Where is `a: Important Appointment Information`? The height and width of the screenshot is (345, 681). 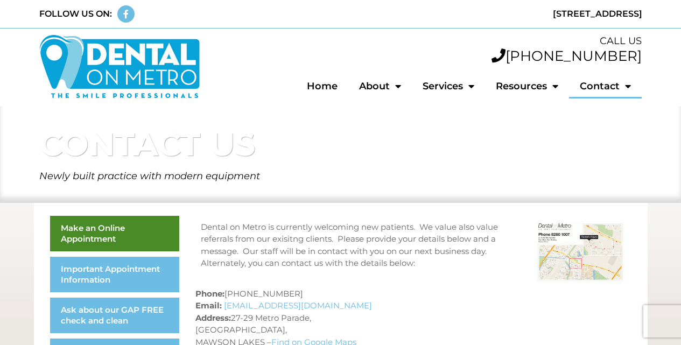
a: Important Appointment Information is located at coordinates (115, 275).